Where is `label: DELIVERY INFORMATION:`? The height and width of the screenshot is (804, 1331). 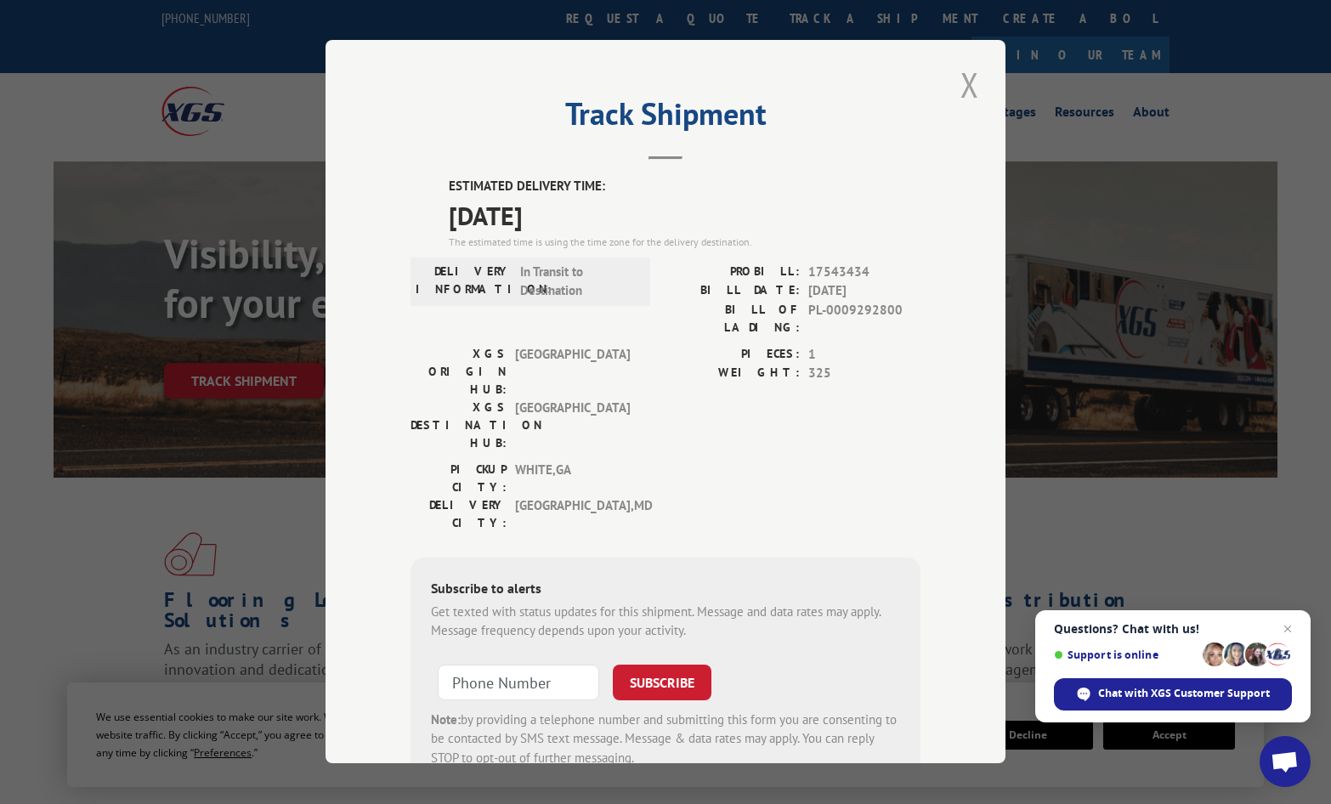
label: DELIVERY INFORMATION: is located at coordinates (463, 281).